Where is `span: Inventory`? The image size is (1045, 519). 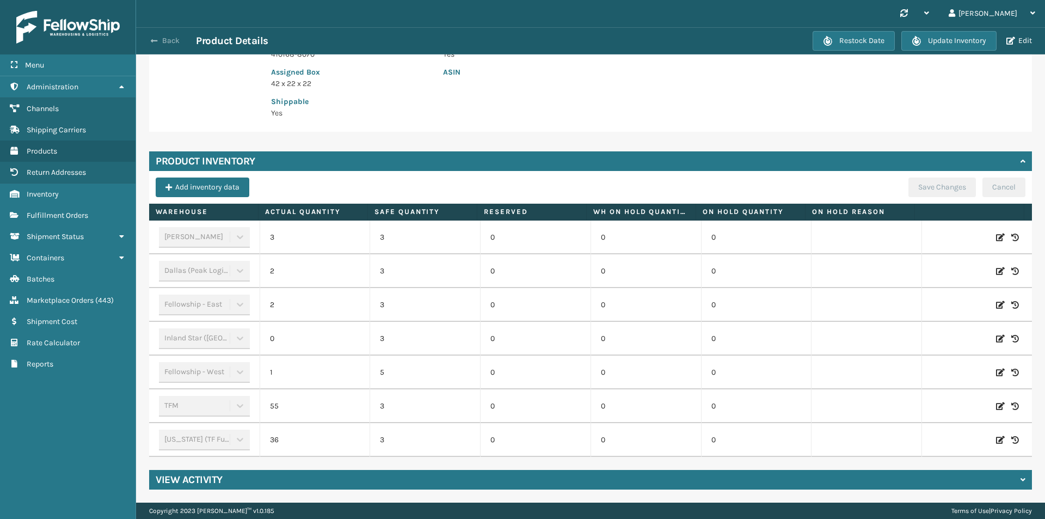 span: Inventory is located at coordinates (42, 194).